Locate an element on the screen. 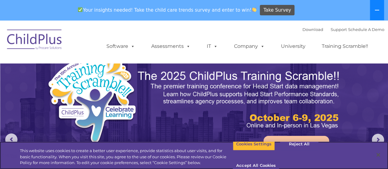  span: Phone number is located at coordinates (98, 68).